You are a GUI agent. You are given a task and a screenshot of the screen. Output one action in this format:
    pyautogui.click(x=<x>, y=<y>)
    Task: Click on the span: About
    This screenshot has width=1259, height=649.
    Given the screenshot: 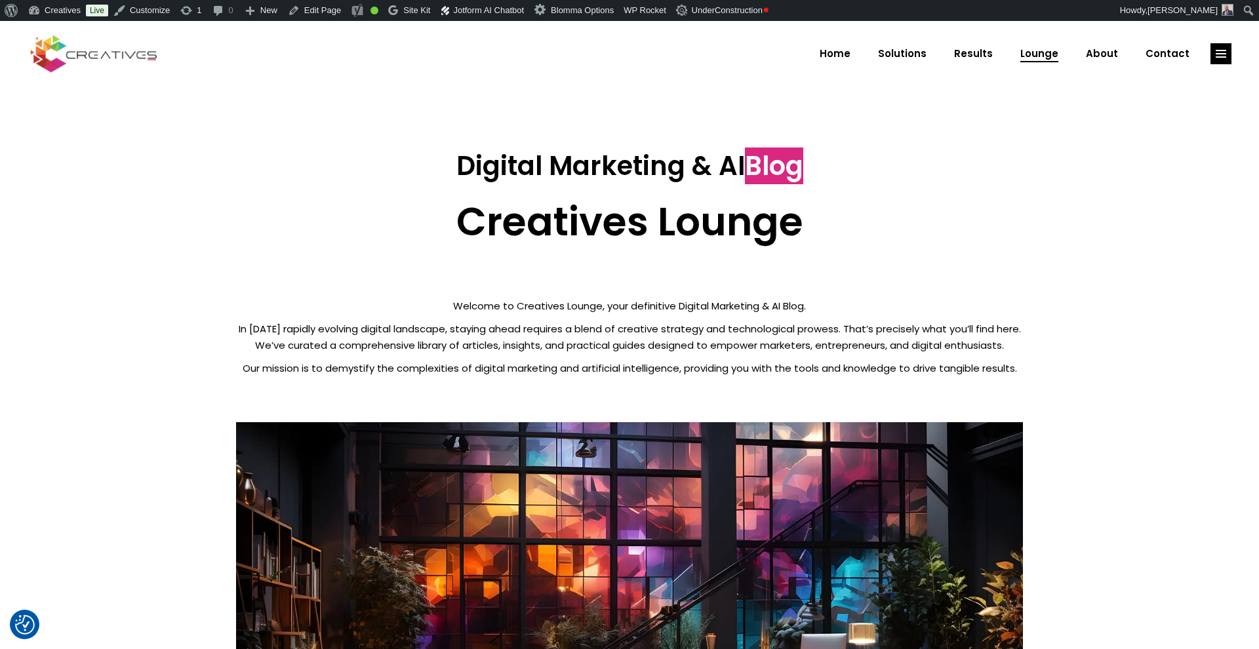 What is the action you would take?
    pyautogui.click(x=1101, y=54)
    